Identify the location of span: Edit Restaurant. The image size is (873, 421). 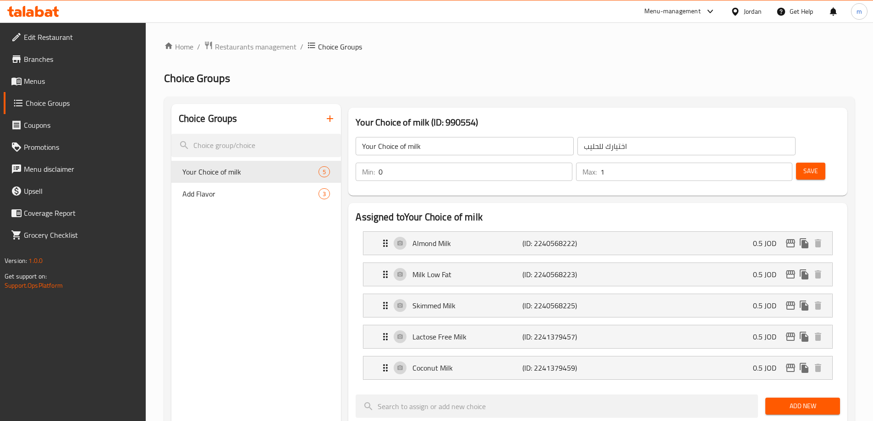
(81, 37).